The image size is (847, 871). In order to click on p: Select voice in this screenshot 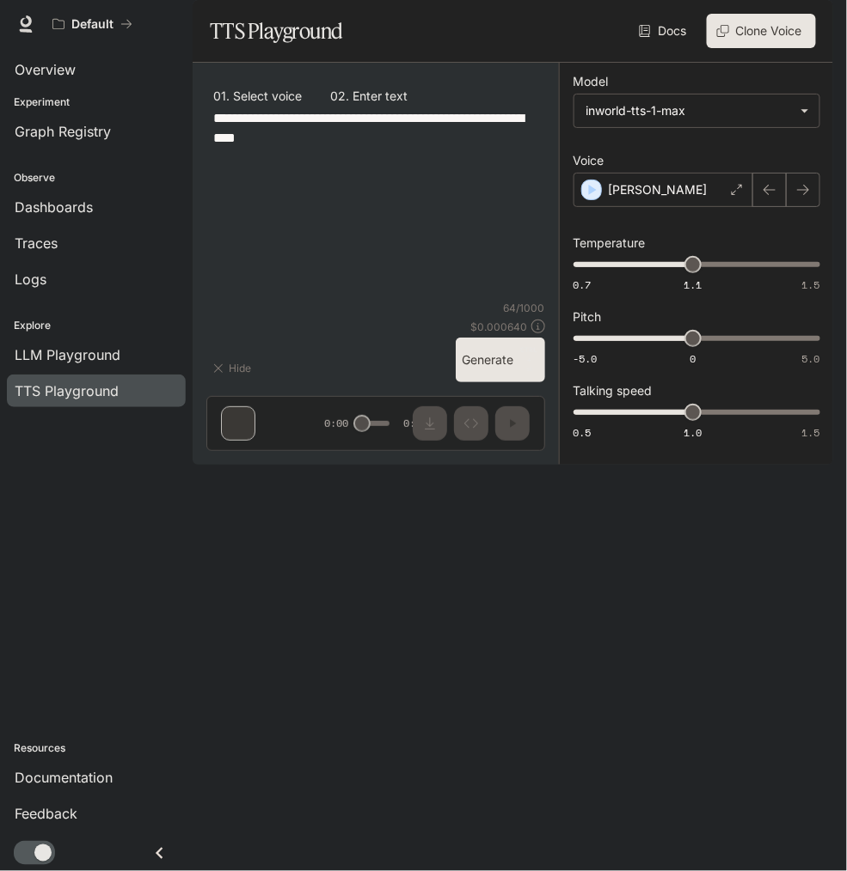, I will do `click(266, 96)`.